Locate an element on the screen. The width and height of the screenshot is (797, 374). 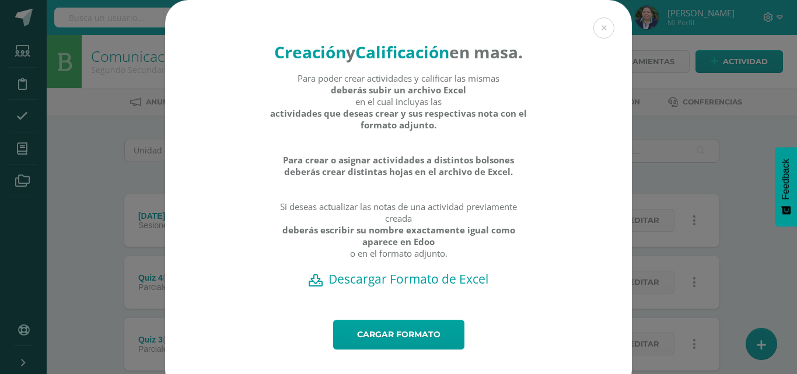
strong: deberás subir un archivo Excel is located at coordinates (398, 90).